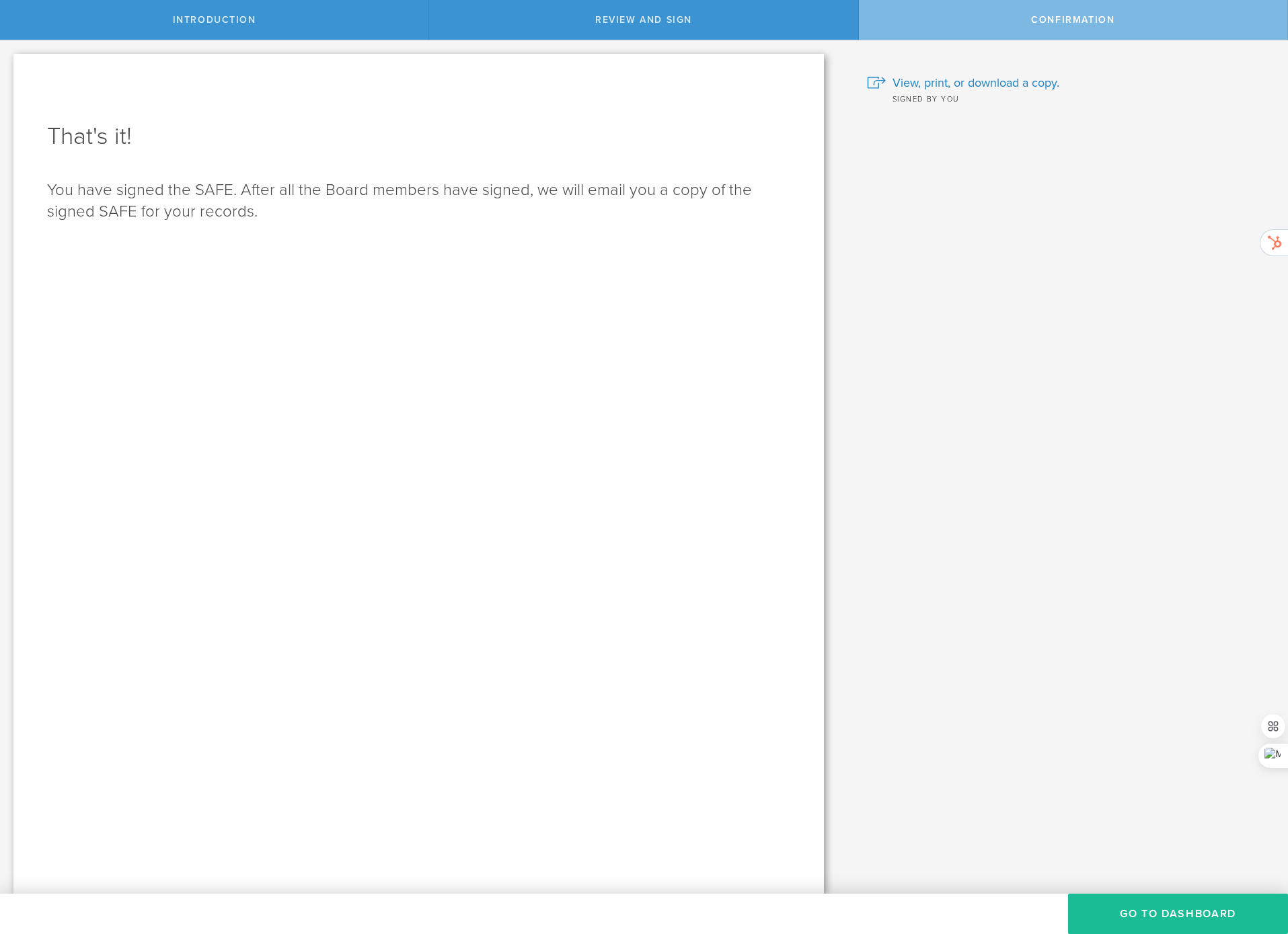 The width and height of the screenshot is (1288, 934). What do you see at coordinates (1067, 98) in the screenshot?
I see `div: Signed by You` at bounding box center [1067, 98].